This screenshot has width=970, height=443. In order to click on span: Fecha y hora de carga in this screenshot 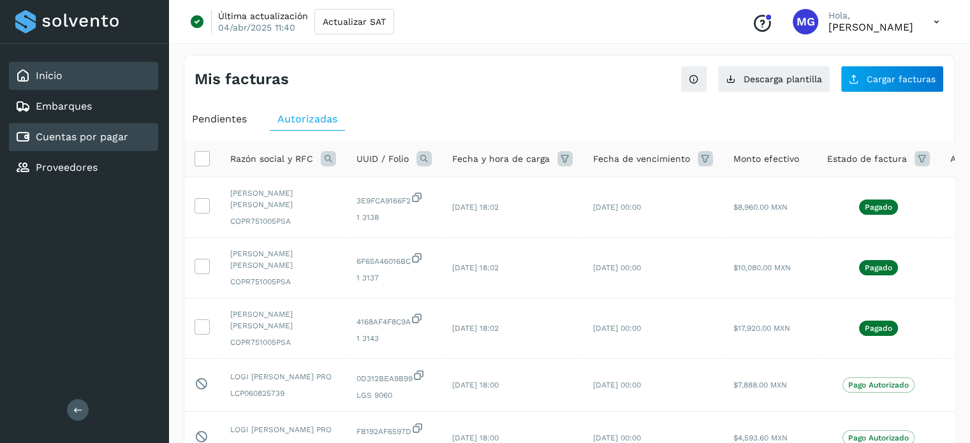, I will do `click(501, 159)`.